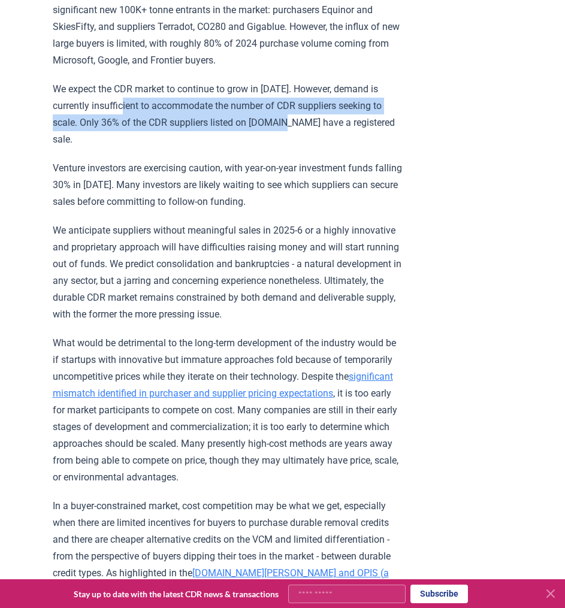 This screenshot has width=565, height=608. What do you see at coordinates (228, 410) in the screenshot?
I see `p: What would be detrimental to the long-term development of the industry would be if startups with ...` at bounding box center [228, 410].